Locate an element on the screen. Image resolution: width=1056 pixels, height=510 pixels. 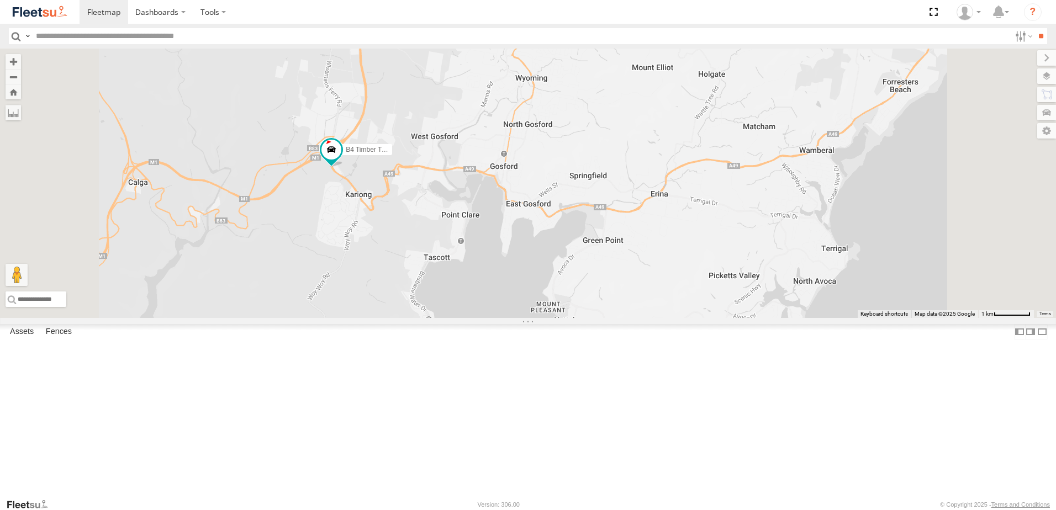
label: Fences is located at coordinates (59, 332).